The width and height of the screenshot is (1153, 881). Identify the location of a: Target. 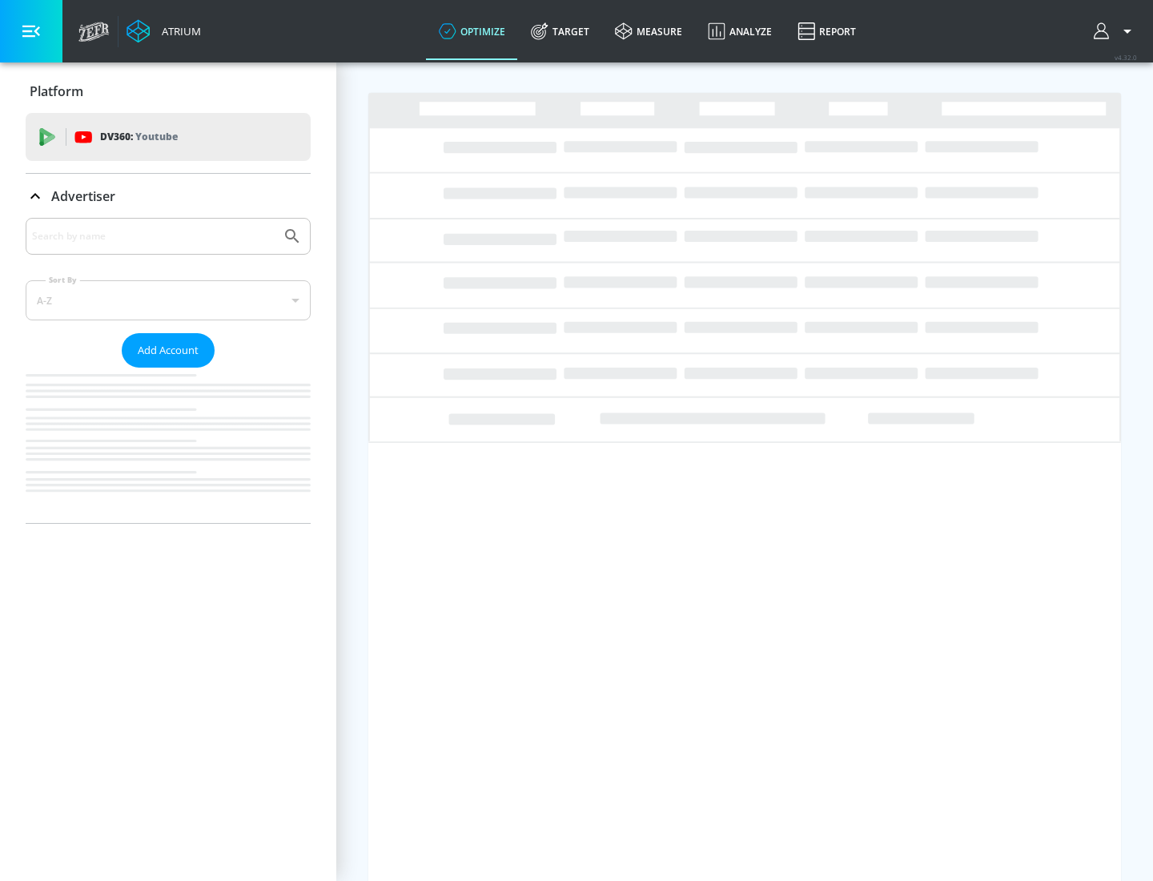
(560, 31).